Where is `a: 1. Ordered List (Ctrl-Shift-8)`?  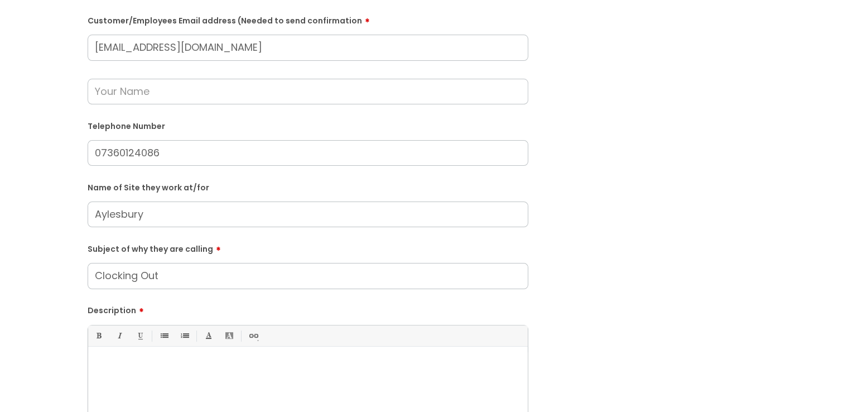
a: 1. Ordered List (Ctrl-Shift-8) is located at coordinates (184, 335).